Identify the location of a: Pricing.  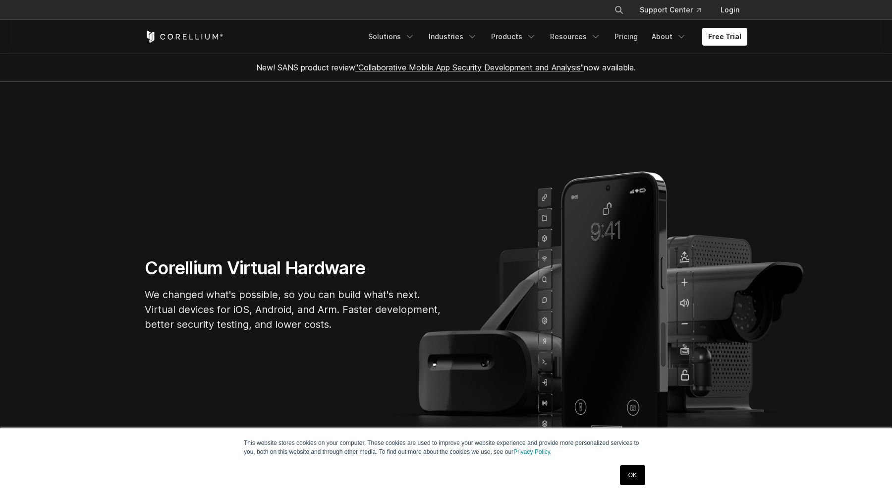
(626, 37).